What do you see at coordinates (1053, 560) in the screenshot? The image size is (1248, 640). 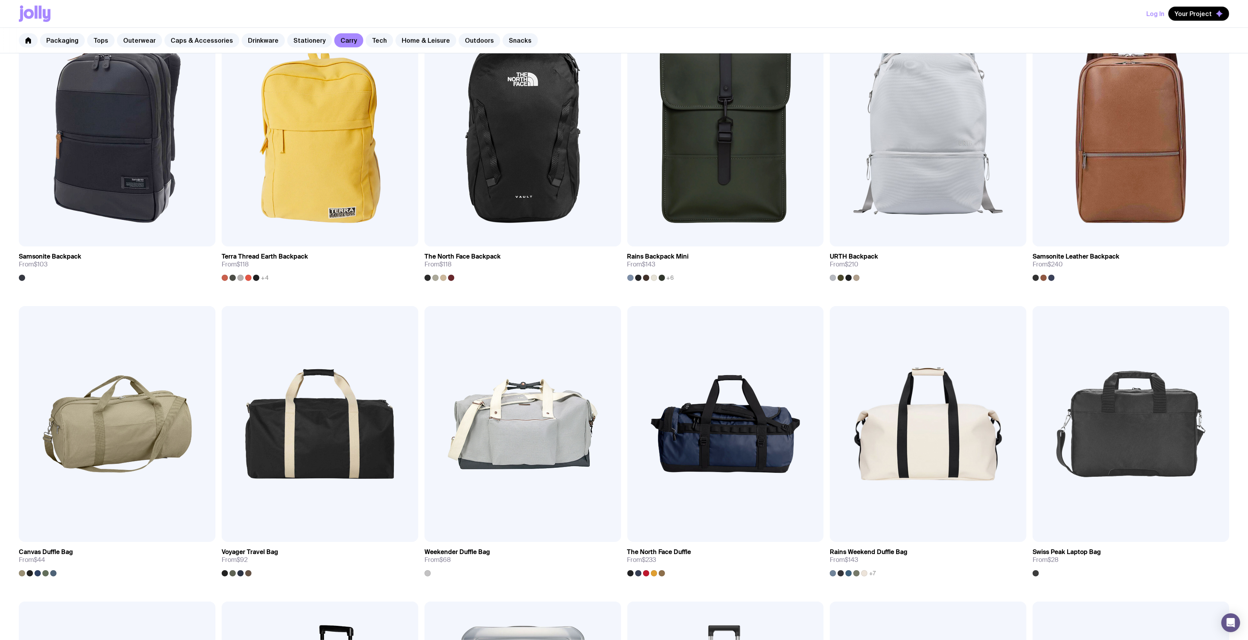 I see `span: $28` at bounding box center [1053, 560].